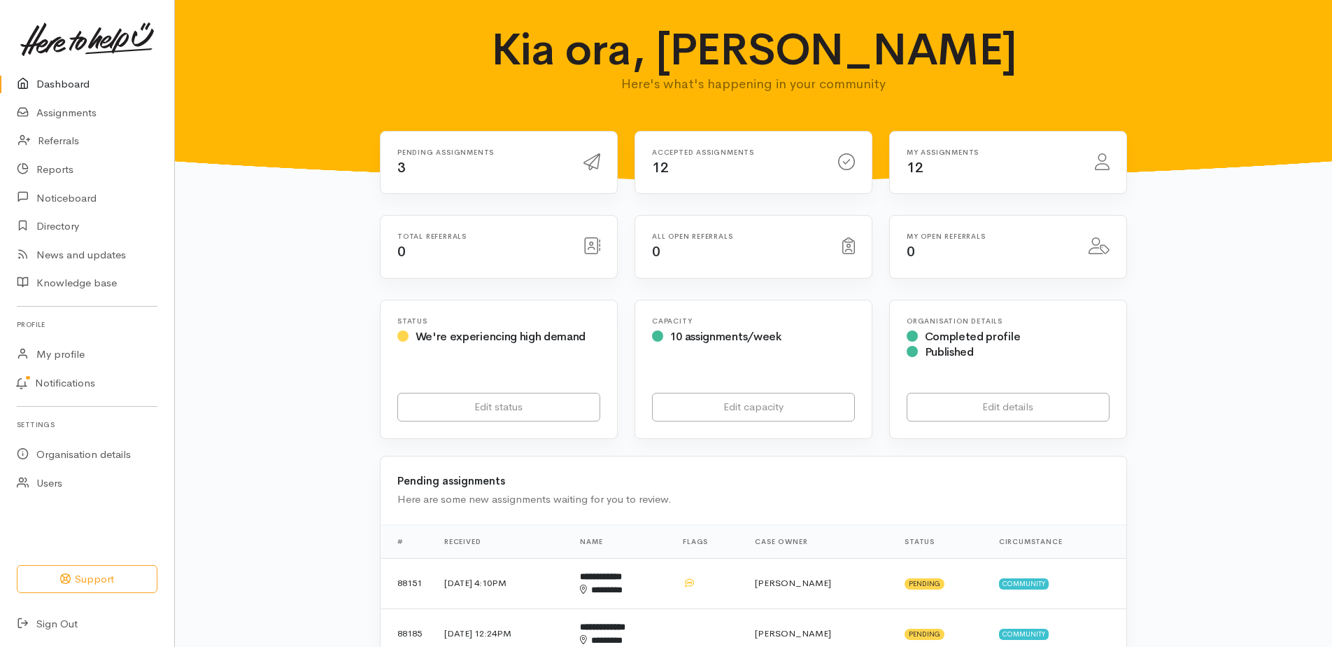 The height and width of the screenshot is (647, 1332). What do you see at coordinates (754, 407) in the screenshot?
I see `a: Edit capacity` at bounding box center [754, 407].